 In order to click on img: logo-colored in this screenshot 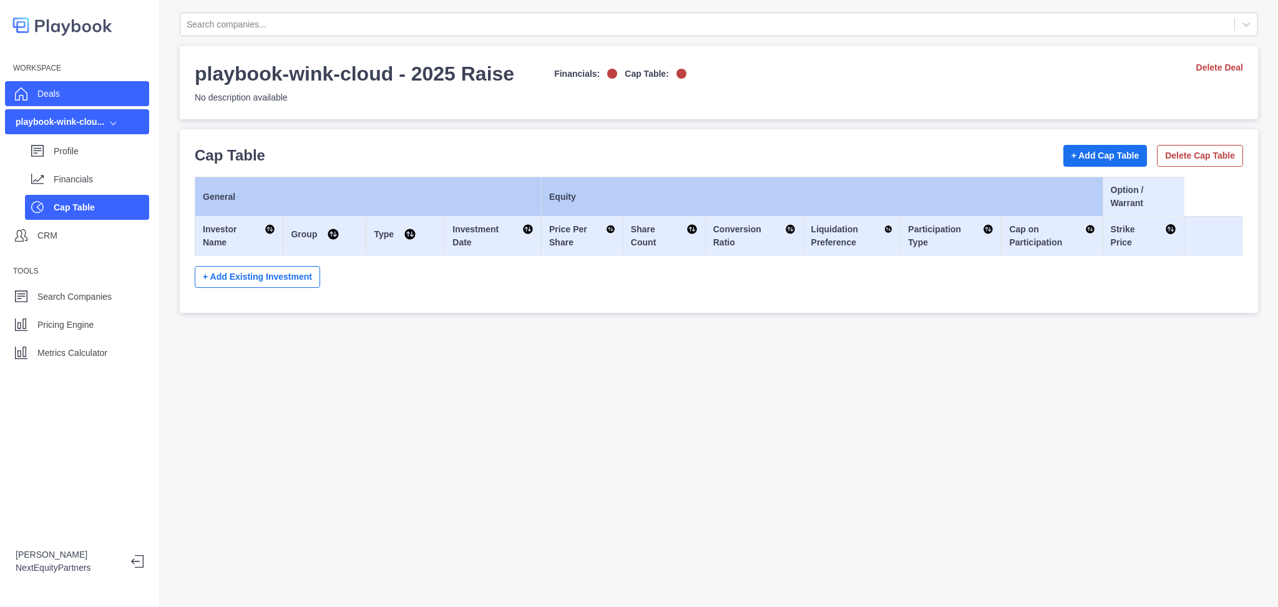, I will do `click(62, 25)`.